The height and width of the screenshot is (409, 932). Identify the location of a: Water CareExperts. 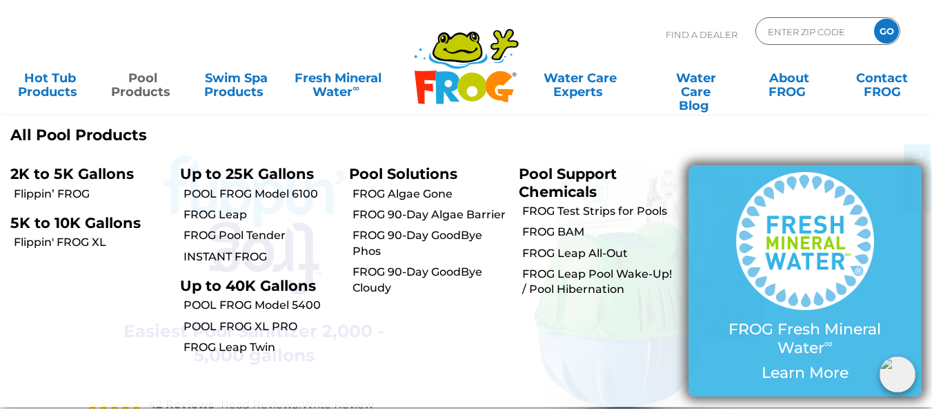
(580, 78).